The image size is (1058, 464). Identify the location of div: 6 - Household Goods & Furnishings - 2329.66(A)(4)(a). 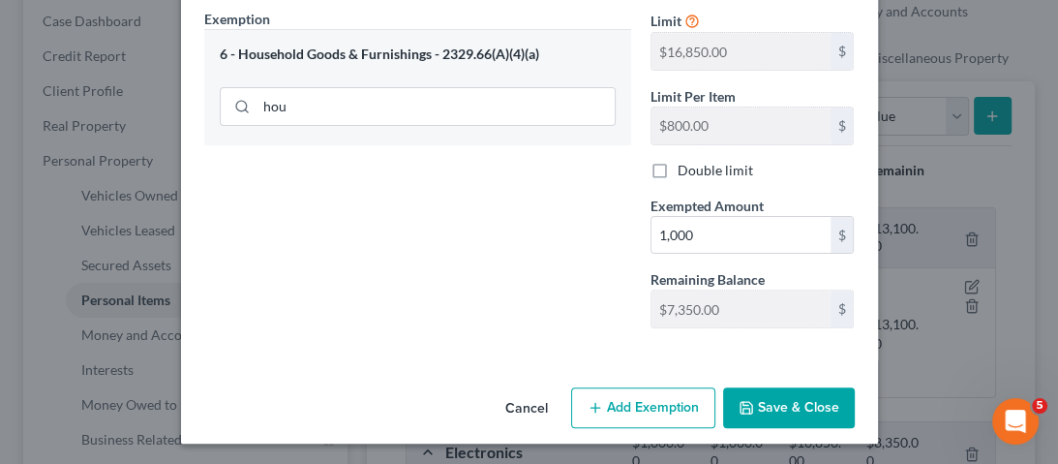
(417, 54).